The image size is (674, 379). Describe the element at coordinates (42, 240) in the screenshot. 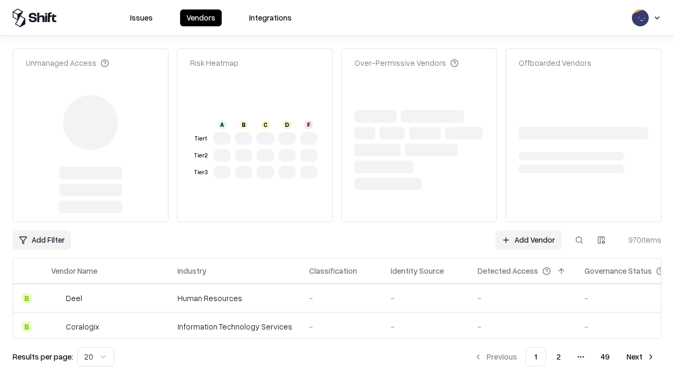

I see `button: Add Filter` at that location.